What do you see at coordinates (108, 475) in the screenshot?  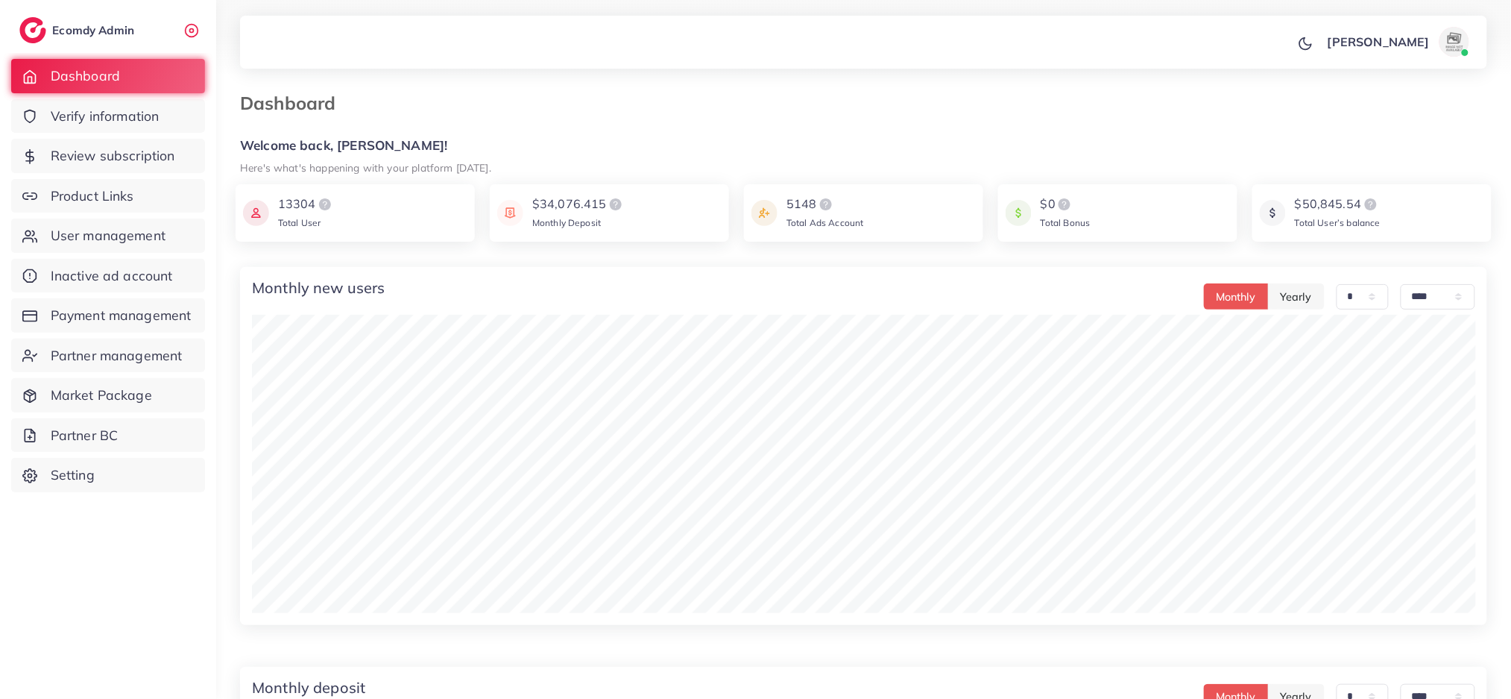 I see `a: Setting` at bounding box center [108, 475].